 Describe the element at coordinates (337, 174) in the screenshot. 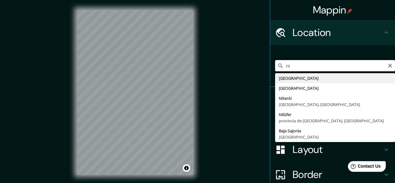

I see `h4: Border` at that location.